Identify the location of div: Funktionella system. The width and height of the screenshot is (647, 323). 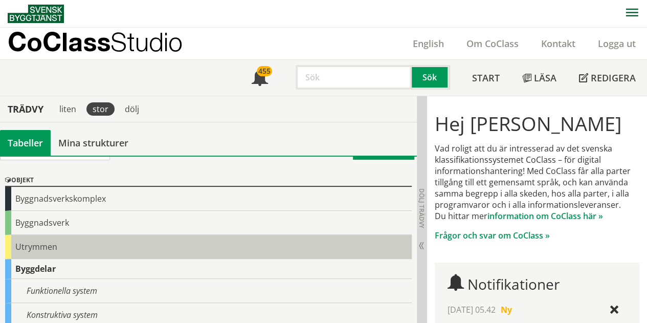
(208, 291).